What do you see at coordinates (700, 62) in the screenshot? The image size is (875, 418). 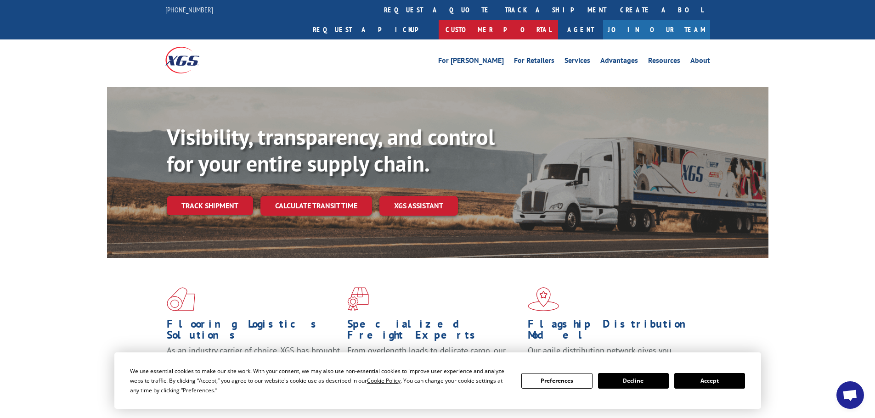 I see `a: About` at bounding box center [700, 62].